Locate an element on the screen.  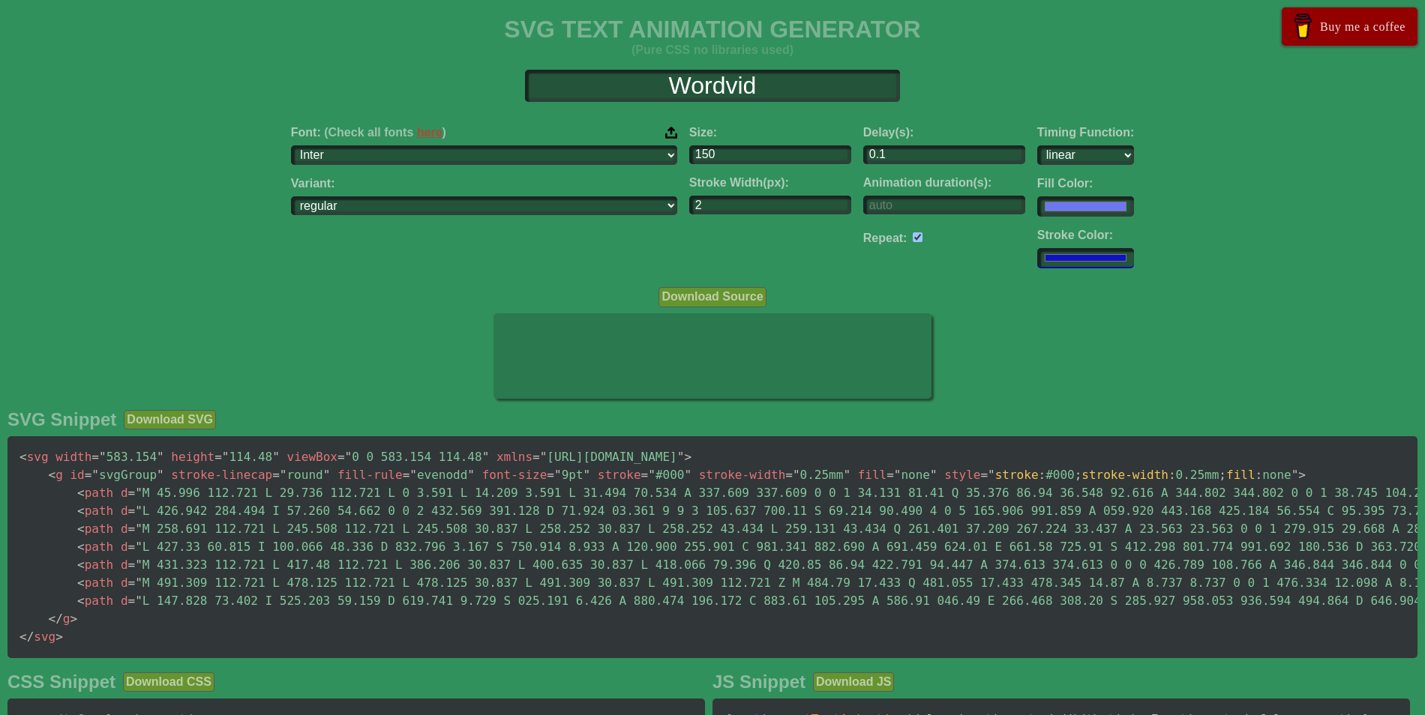
button: Download Source is located at coordinates (712, 297).